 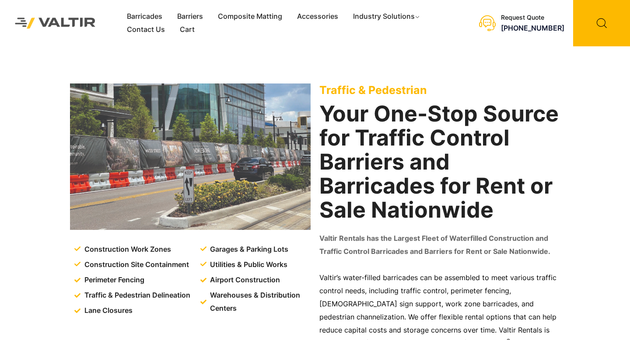 What do you see at coordinates (318, 17) in the screenshot?
I see `a: Accessories` at bounding box center [318, 17].